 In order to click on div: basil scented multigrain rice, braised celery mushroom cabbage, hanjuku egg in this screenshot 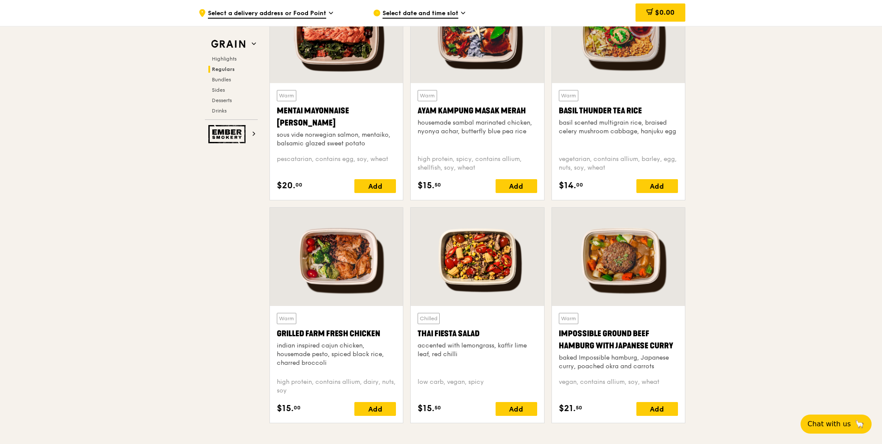, I will do `click(618, 127)`.